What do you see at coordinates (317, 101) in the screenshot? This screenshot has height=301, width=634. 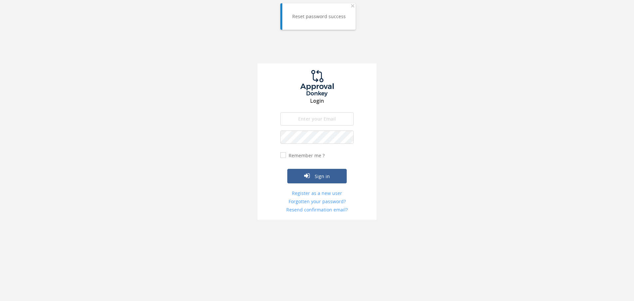 I see `h3: Login` at bounding box center [317, 101].